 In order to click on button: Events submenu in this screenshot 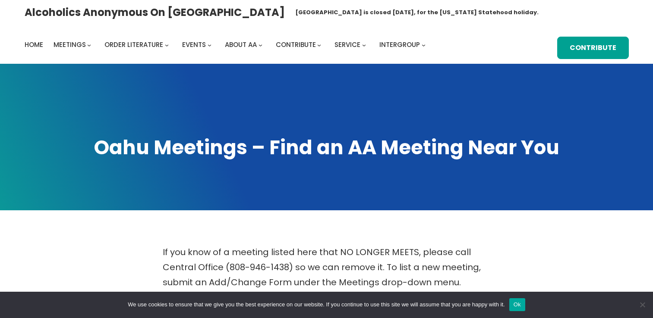, I will do `click(209, 45)`.